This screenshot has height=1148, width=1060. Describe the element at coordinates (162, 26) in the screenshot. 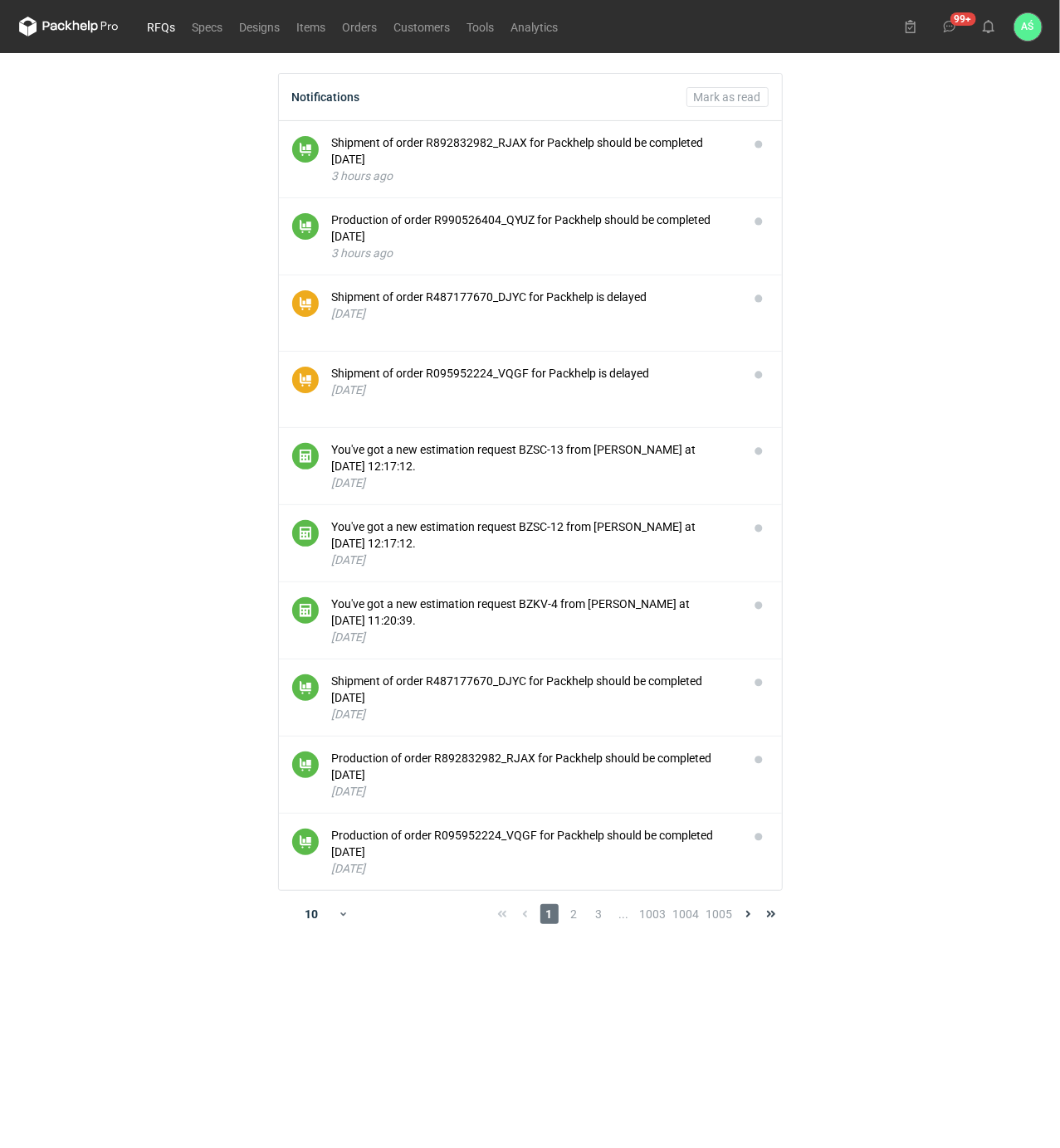

I see `a: RFQs` at that location.